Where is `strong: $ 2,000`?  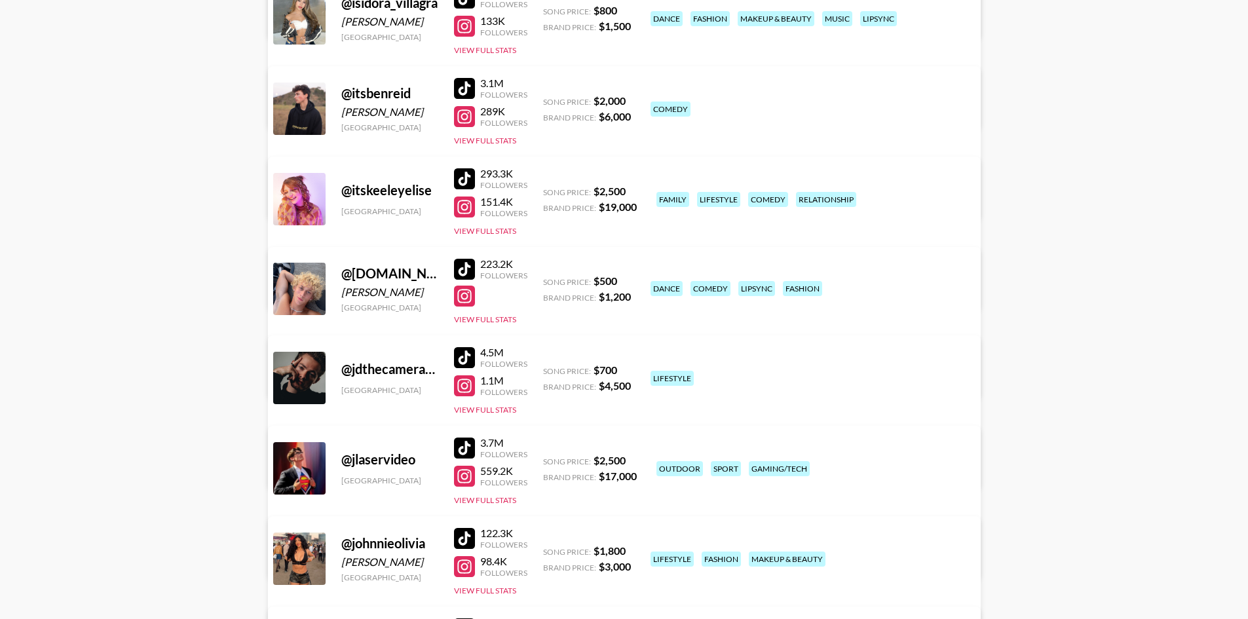 strong: $ 2,000 is located at coordinates (609, 100).